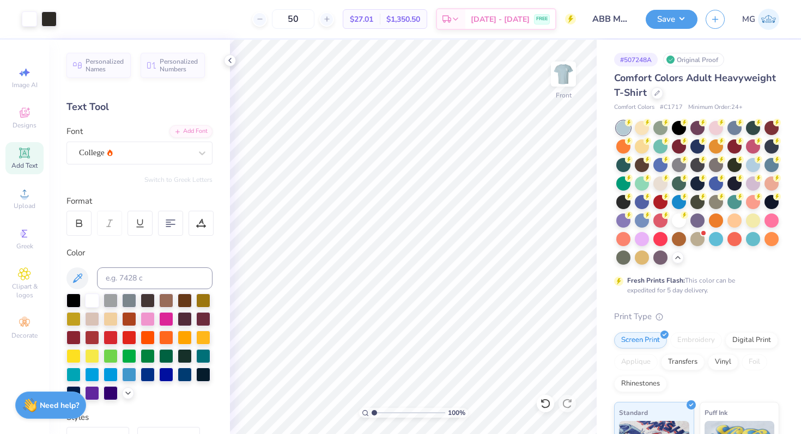 The height and width of the screenshot is (434, 801). I want to click on div: Vinyl, so click(723, 363).